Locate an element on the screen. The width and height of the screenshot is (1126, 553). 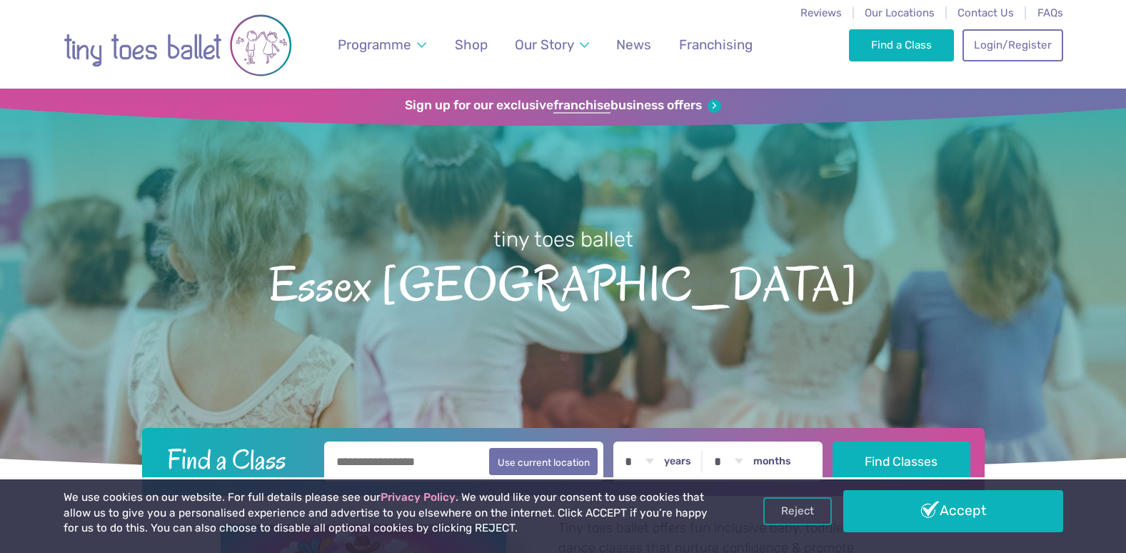
a: News is located at coordinates (634, 44).